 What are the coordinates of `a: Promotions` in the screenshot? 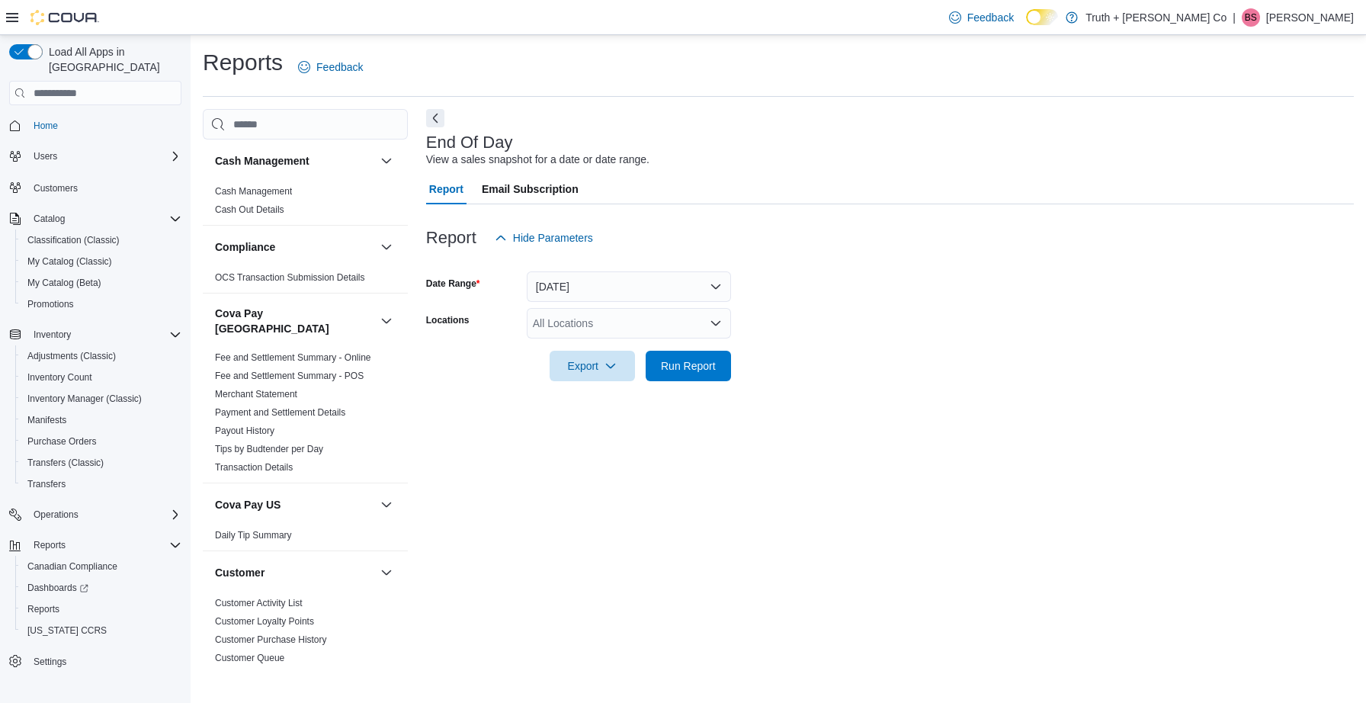 It's located at (50, 304).